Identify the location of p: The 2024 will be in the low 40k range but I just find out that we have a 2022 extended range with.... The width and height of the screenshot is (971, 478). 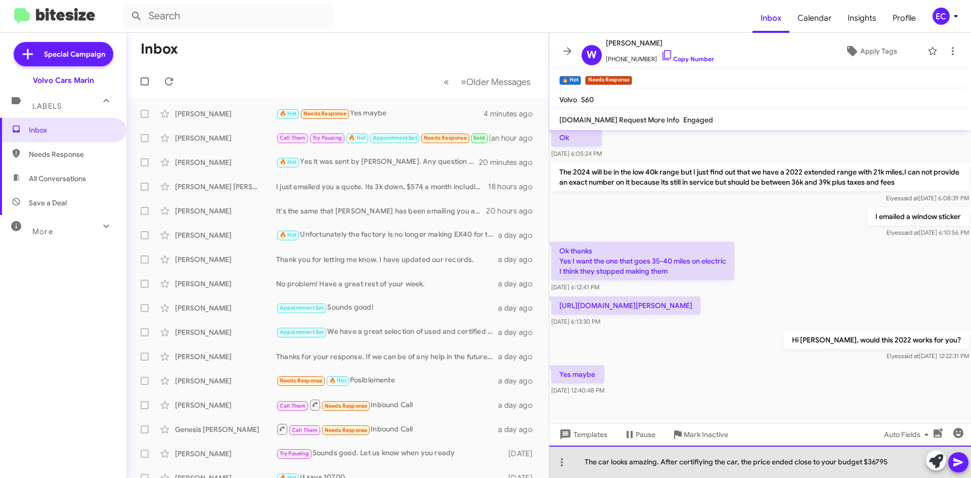
(760, 177).